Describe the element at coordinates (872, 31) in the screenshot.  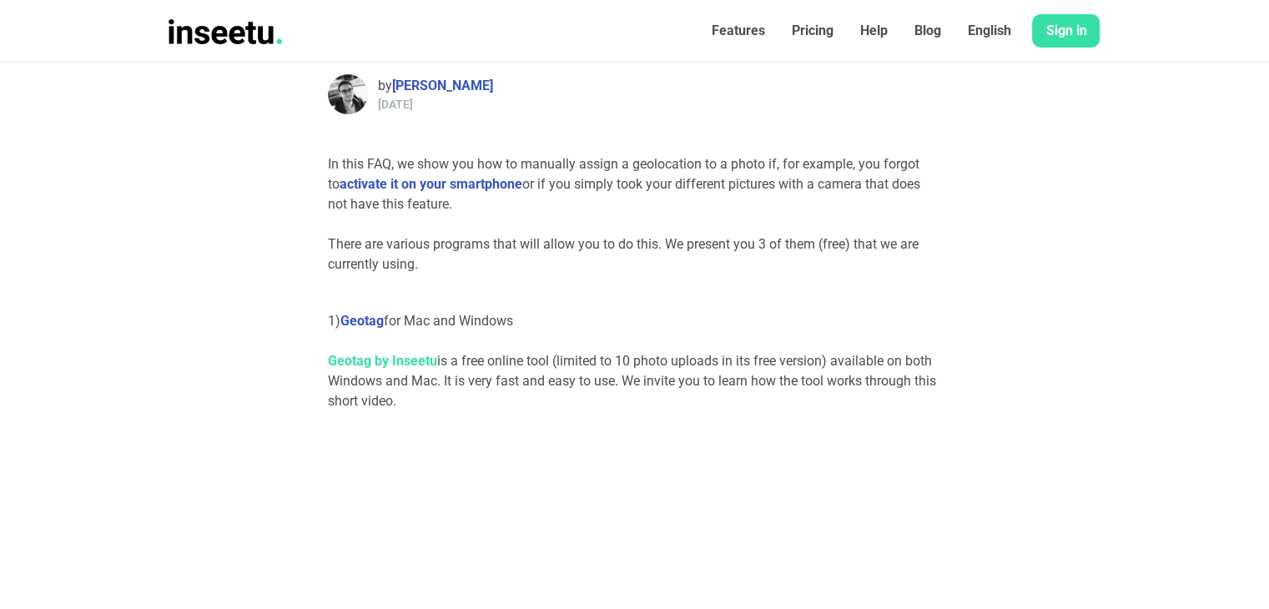
I see `a: Help` at that location.